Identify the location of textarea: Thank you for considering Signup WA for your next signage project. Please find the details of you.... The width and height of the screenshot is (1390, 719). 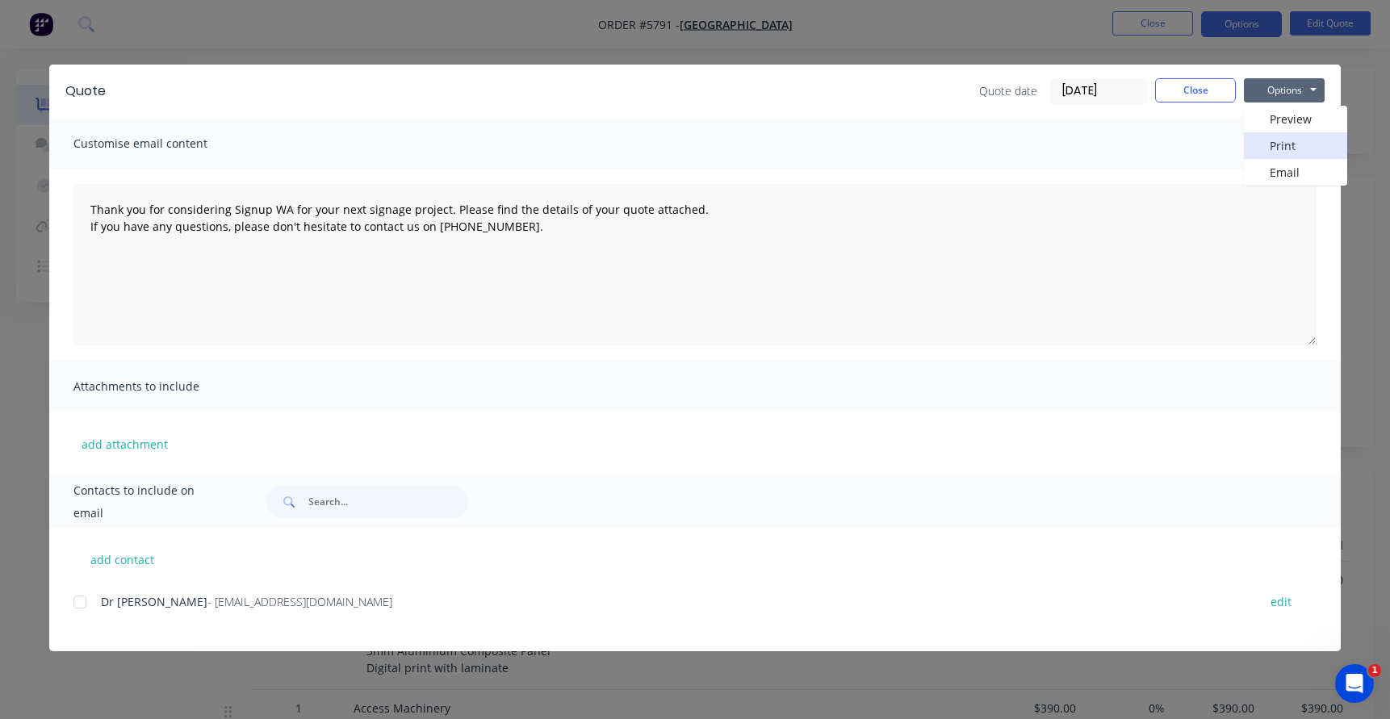
(695, 265).